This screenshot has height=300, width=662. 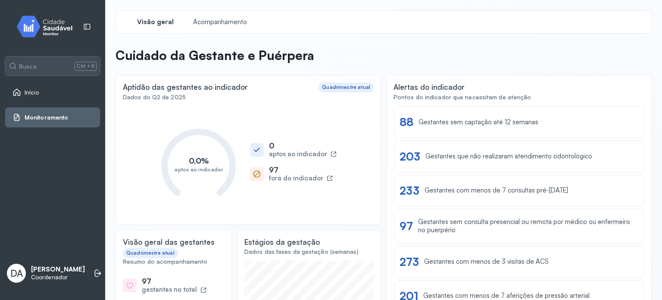 What do you see at coordinates (528, 226) in the screenshot?
I see `div: Gestantes sem consulta presencial ou remota por médico ou enfermeiro no puerpério` at bounding box center [528, 226].